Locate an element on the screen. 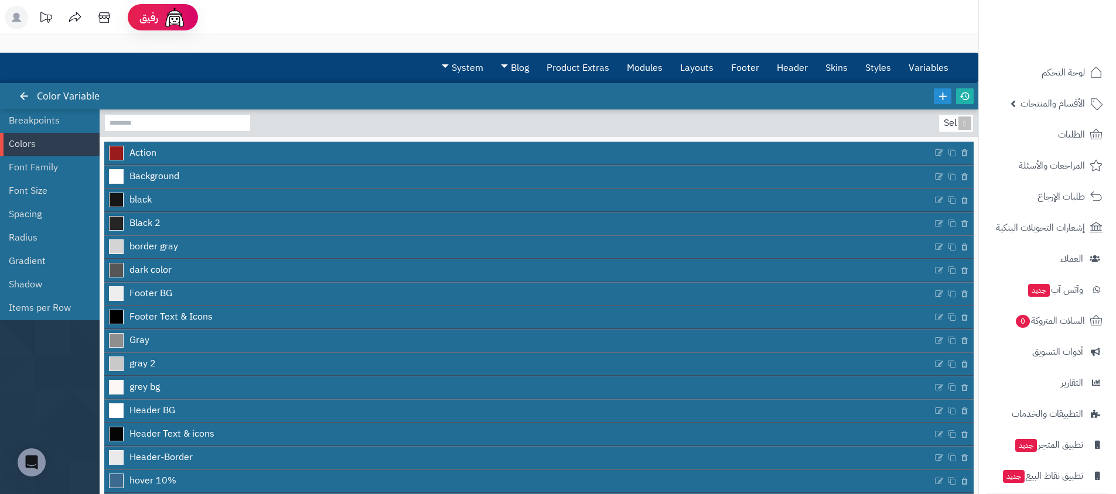 This screenshot has width=1116, height=494. a: Layouts is located at coordinates (696, 68).